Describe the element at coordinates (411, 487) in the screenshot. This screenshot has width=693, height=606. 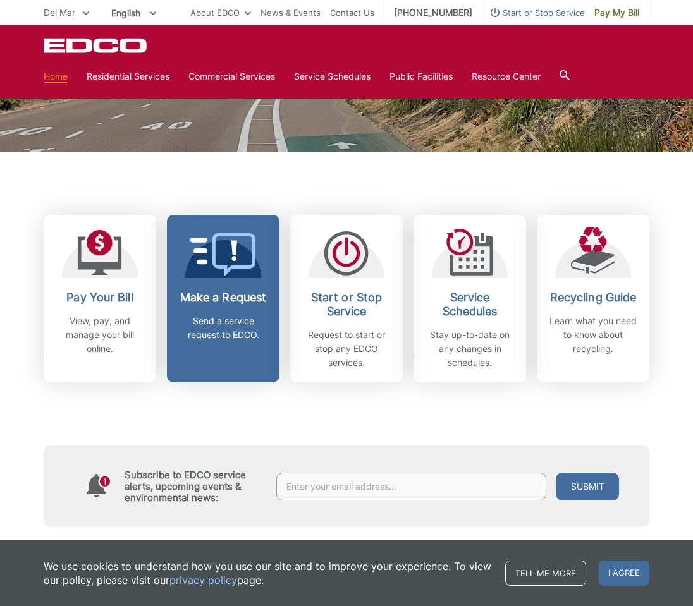
I see `input: Enter your email address...` at that location.